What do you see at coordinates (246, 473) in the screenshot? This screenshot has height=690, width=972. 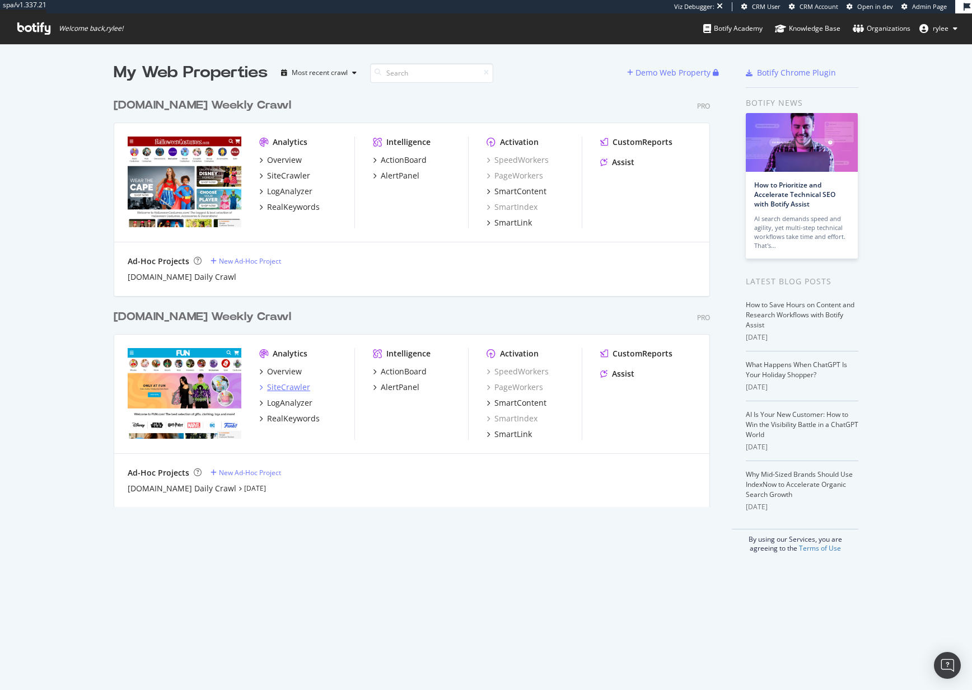 I see `a: New Ad-Hoc Project` at bounding box center [246, 473].